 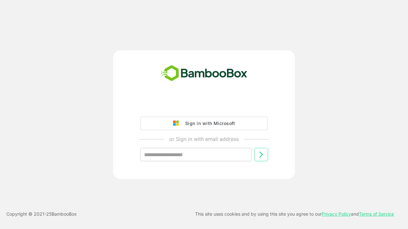 I want to click on p: This site uses cookies and by using this site you agree to our and, so click(x=294, y=214).